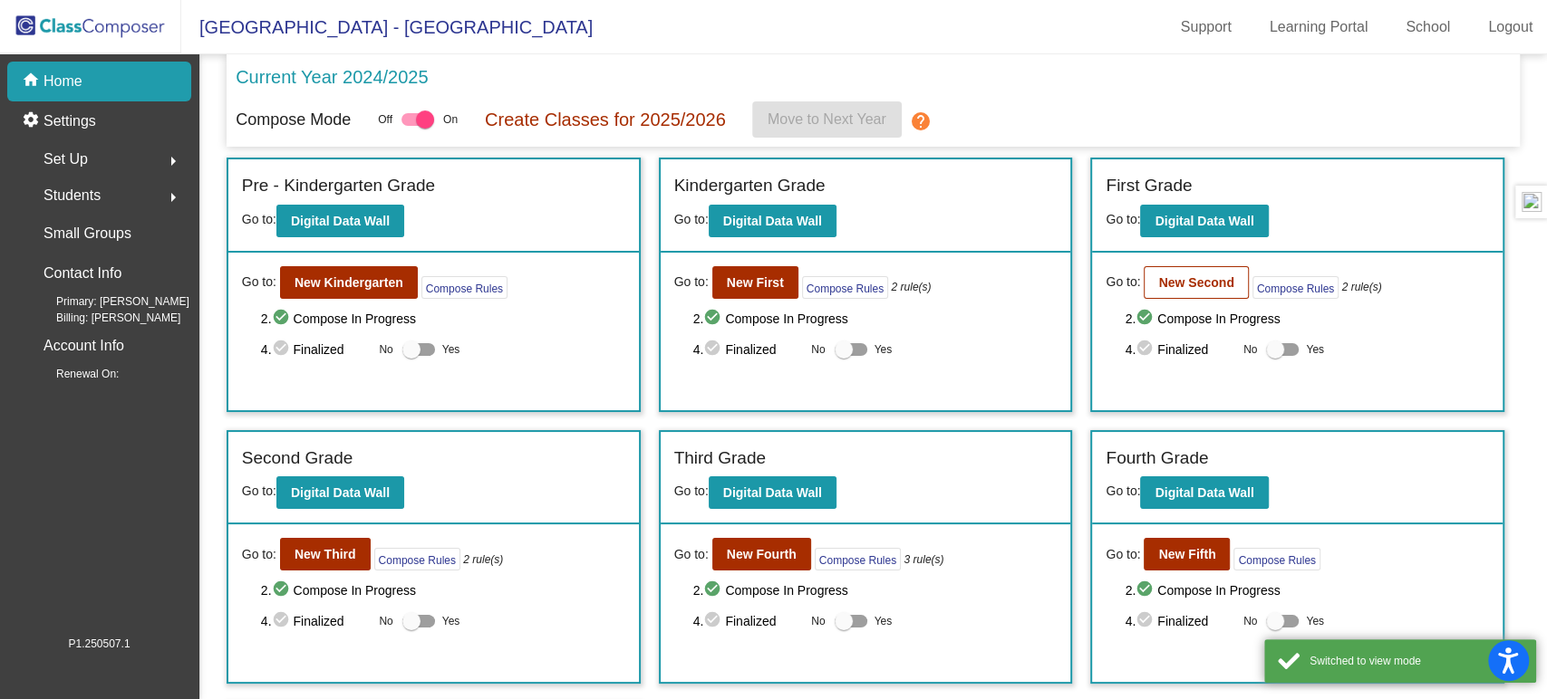  Describe the element at coordinates (450, 120) in the screenshot. I see `span: On` at that location.